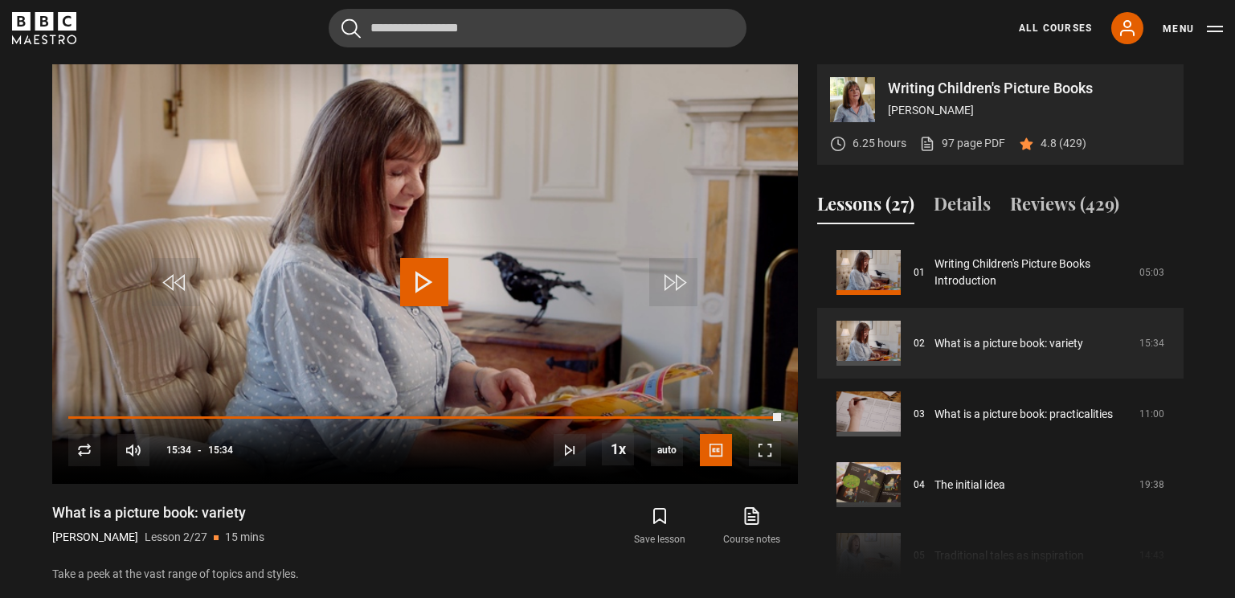 The image size is (1235, 598). What do you see at coordinates (618, 449) in the screenshot?
I see `button: Playback Rate` at bounding box center [618, 449].